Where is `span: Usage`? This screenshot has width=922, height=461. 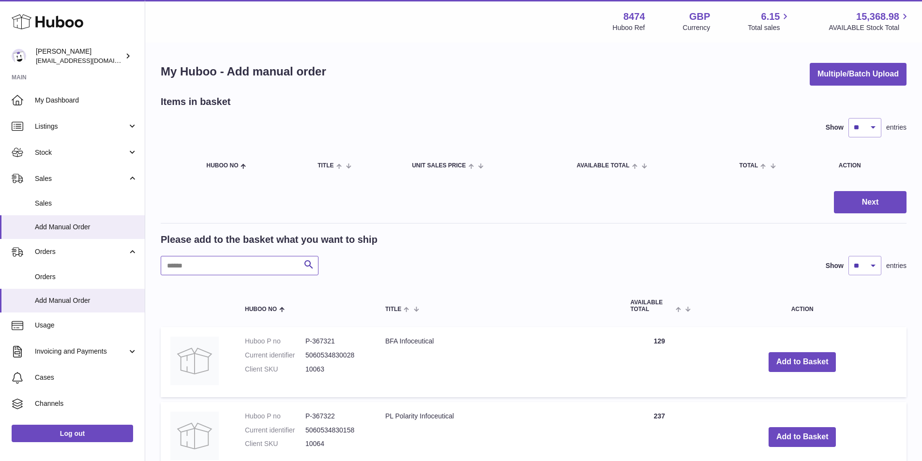 span: Usage is located at coordinates (86, 325).